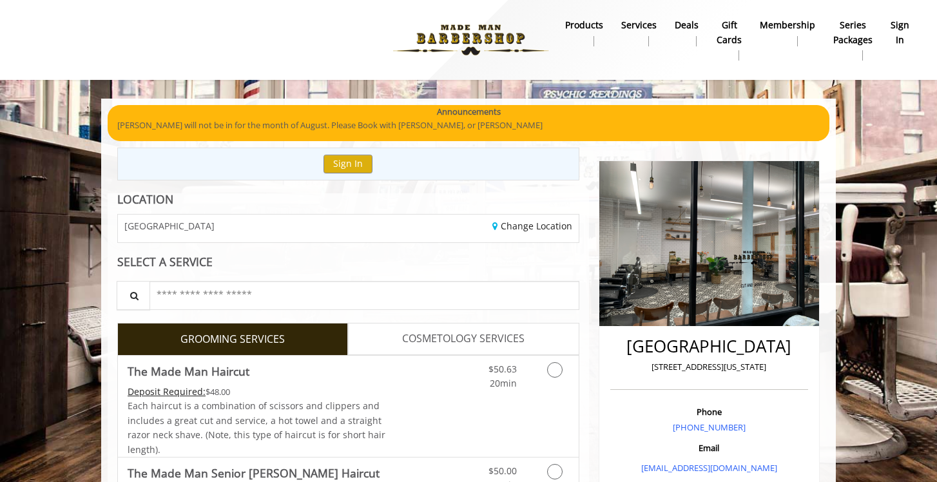 This screenshot has height=482, width=937. I want to click on b: Membership, so click(787, 25).